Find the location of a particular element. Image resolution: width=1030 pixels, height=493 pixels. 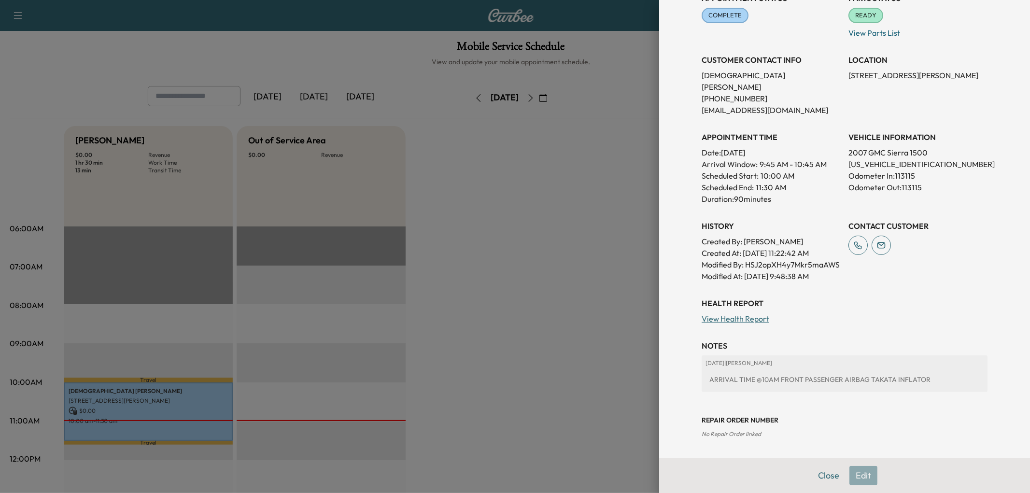

p: Odometer Out: 113115 is located at coordinates (918, 187).